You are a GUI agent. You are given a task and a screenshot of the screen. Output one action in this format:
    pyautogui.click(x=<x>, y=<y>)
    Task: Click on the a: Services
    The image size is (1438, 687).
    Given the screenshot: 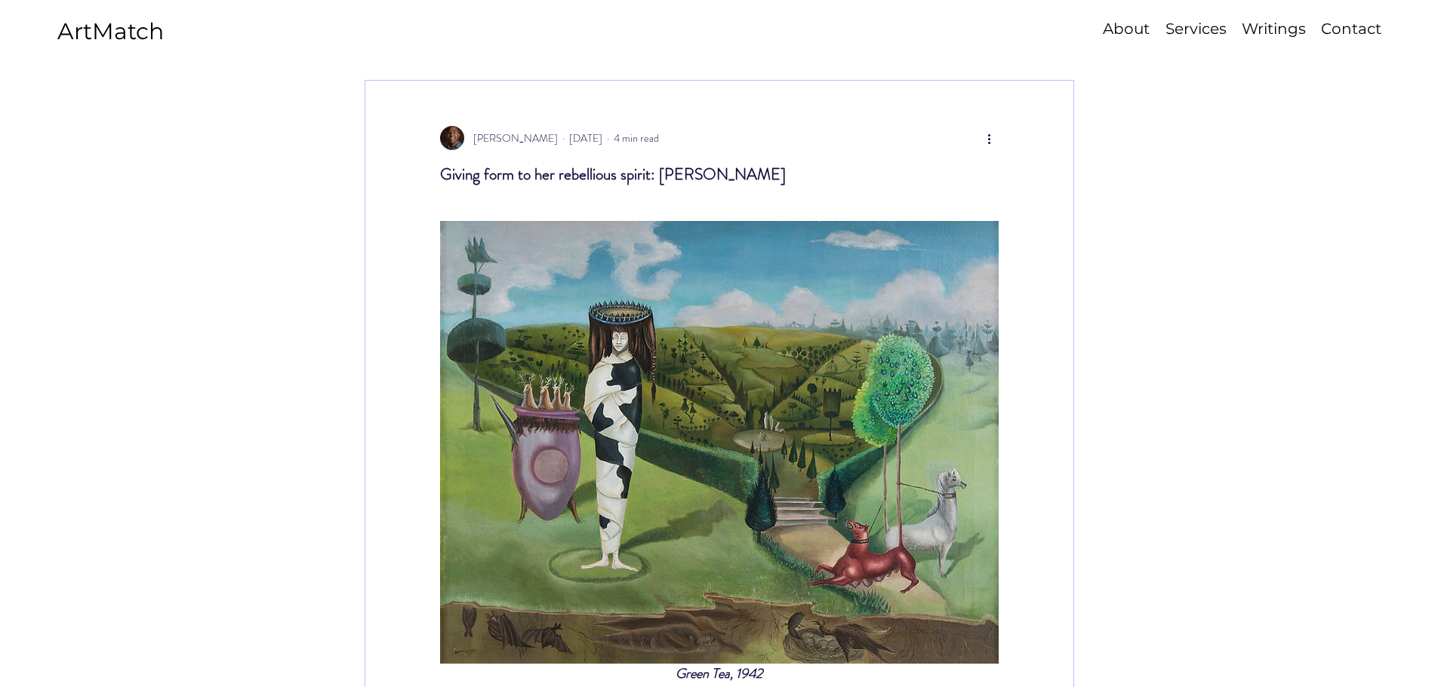 What is the action you would take?
    pyautogui.click(x=1195, y=29)
    